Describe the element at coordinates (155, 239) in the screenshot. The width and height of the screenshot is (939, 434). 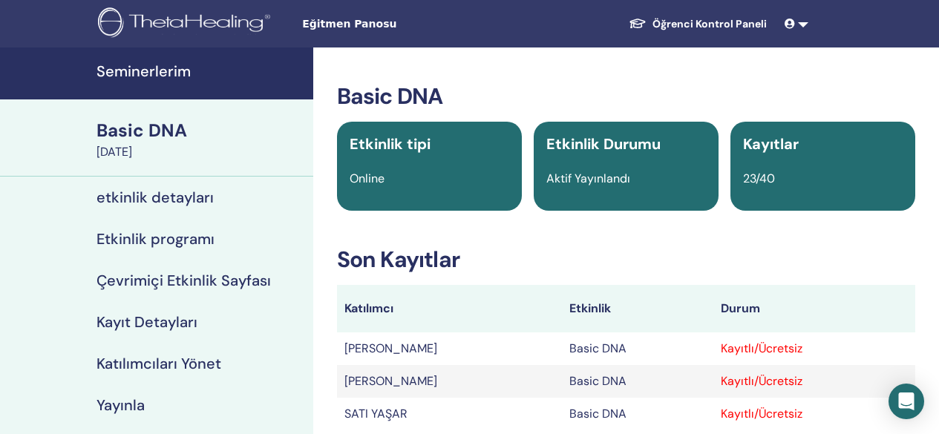
I see `h4: Etkinlik programı` at that location.